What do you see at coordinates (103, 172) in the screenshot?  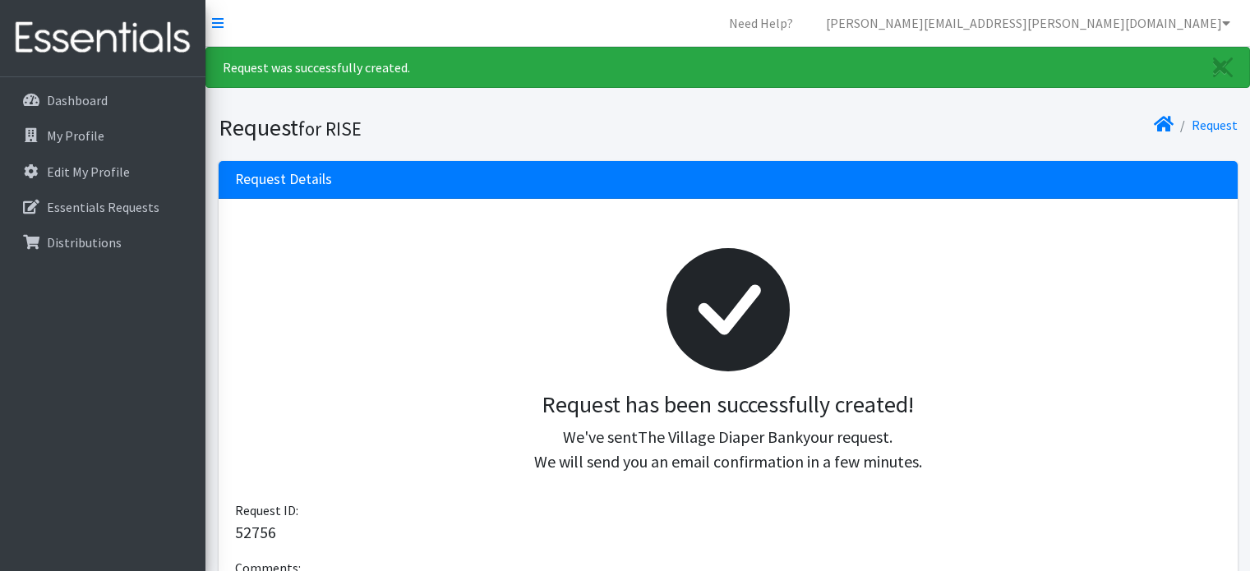 I see `a: Edit My Profile` at bounding box center [103, 172].